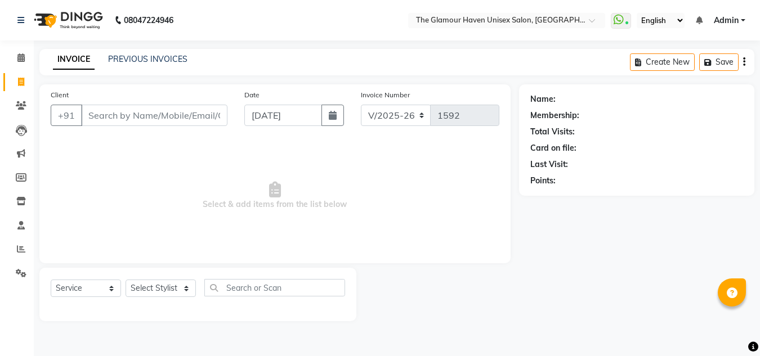 The image size is (760, 356). I want to click on b: 08047224946, so click(149, 20).